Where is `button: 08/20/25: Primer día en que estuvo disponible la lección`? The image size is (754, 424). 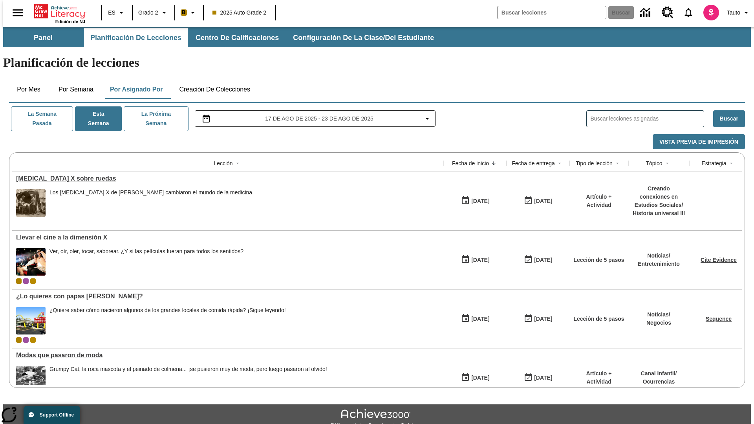
button: 08/20/25: Primer día en que estuvo disponible la lección is located at coordinates (475, 201).